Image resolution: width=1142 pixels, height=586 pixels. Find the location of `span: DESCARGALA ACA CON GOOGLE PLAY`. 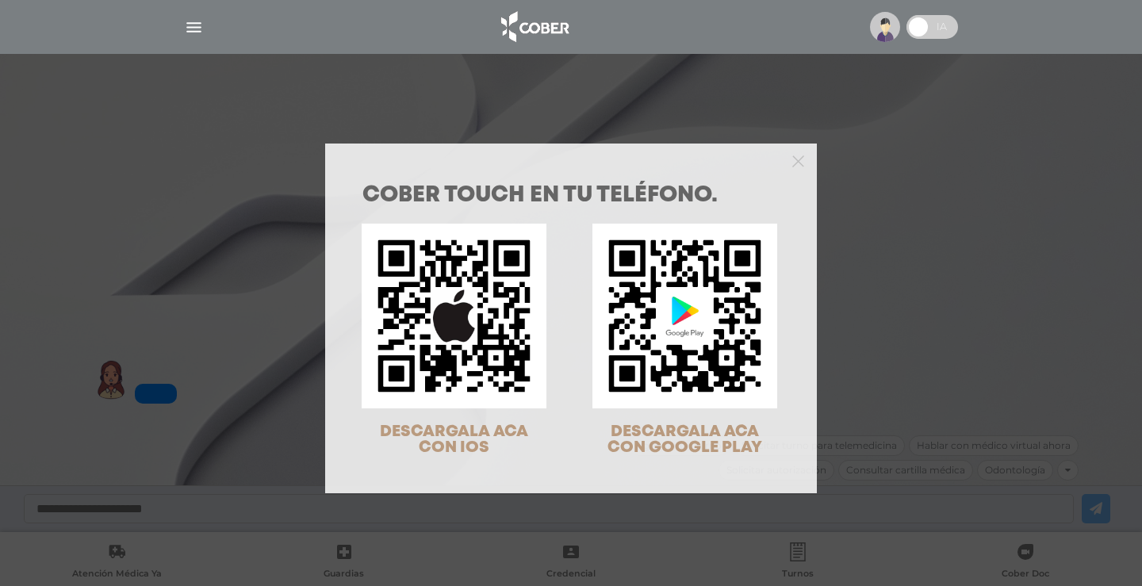

span: DESCARGALA ACA CON GOOGLE PLAY is located at coordinates (685, 439).